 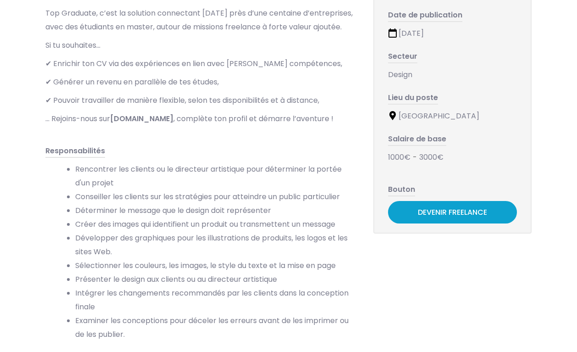 I want to click on li: Sélectionner les couleurs, les images, le style du texte et la mise en page, so click(x=215, y=265).